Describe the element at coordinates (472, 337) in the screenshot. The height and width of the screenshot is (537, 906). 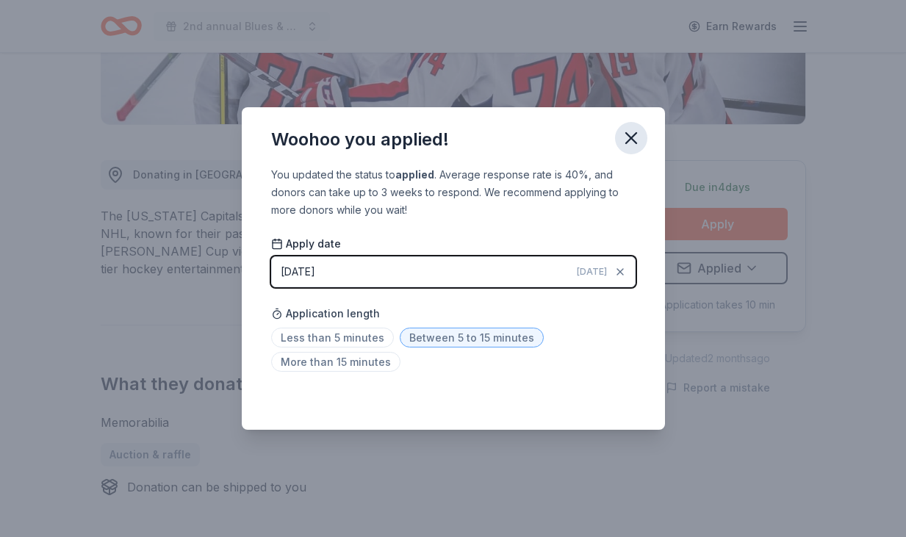
I see `span: Between 5 to 15 minutes` at that location.